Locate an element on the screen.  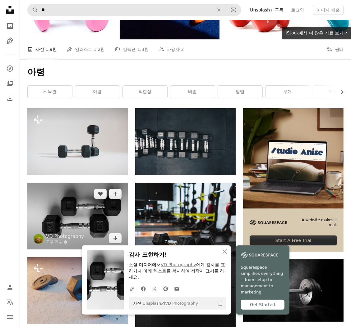
button: 삭제 is located at coordinates (219, 10).